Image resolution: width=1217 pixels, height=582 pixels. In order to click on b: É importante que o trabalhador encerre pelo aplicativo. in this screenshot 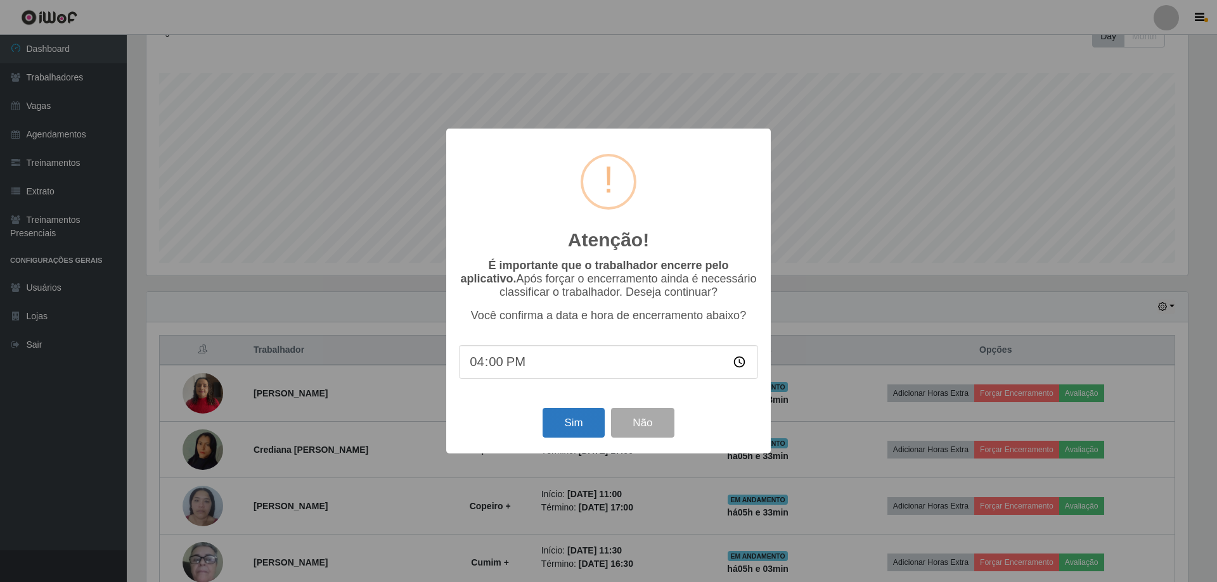, I will do `click(594, 272)`.